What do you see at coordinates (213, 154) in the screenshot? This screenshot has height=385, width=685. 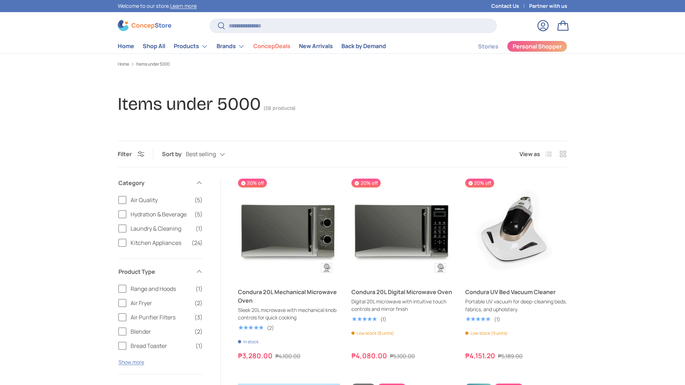 I see `button: Best selling` at bounding box center [213, 154].